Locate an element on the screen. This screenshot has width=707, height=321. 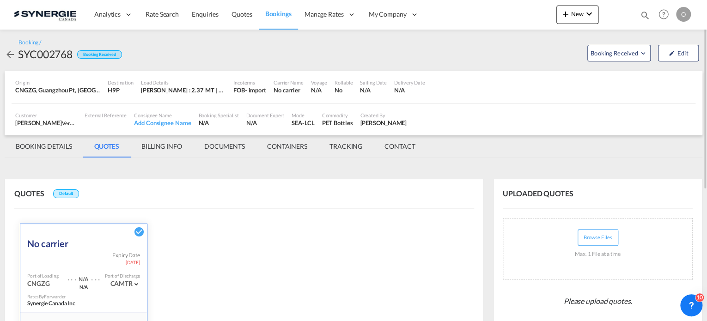
span: Rate Search is located at coordinates (162, 14).